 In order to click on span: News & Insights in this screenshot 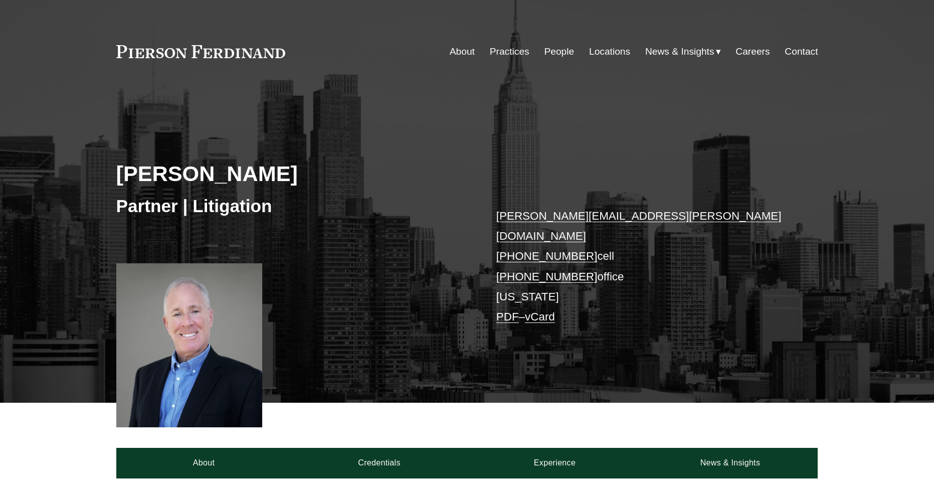, I will do `click(680, 52)`.